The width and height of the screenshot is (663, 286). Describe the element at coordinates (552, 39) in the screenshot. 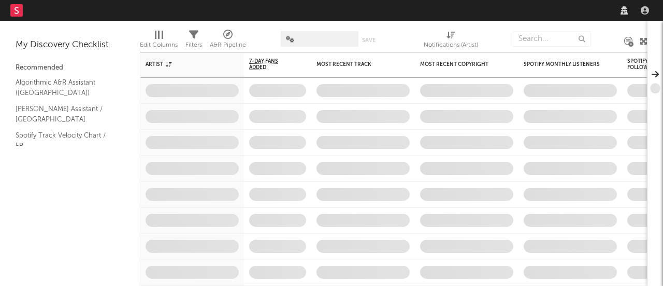

I see `input: Search...` at that location.